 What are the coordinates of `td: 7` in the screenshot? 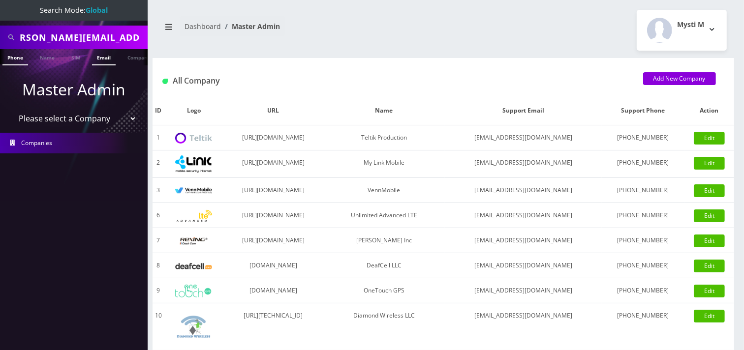 It's located at (158, 241).